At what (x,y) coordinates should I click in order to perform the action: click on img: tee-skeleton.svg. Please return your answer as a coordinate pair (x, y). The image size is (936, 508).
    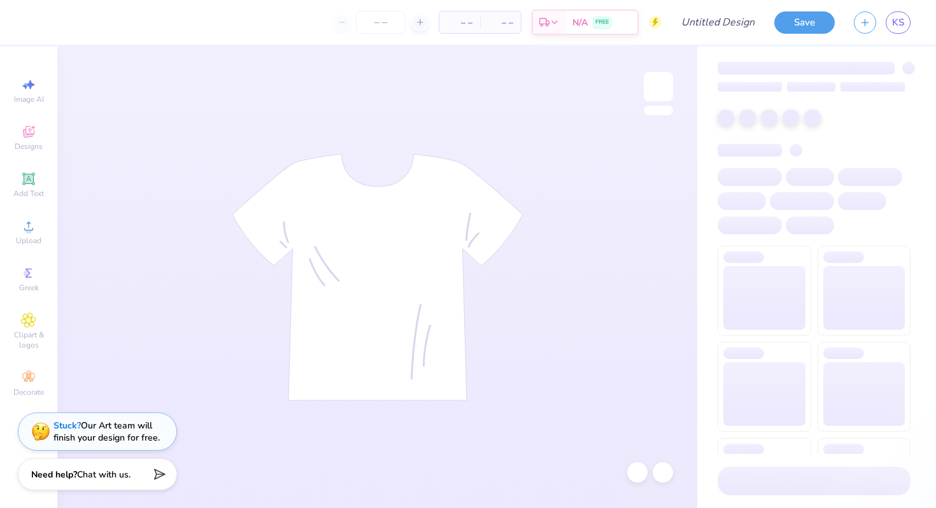
    Looking at the image, I should click on (377, 277).